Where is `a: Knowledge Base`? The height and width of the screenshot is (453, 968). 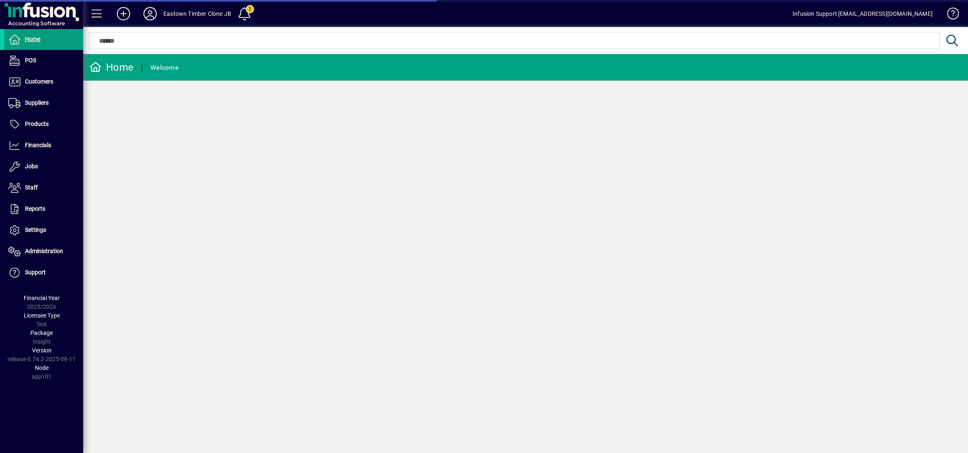 a: Knowledge Base is located at coordinates (950, 15).